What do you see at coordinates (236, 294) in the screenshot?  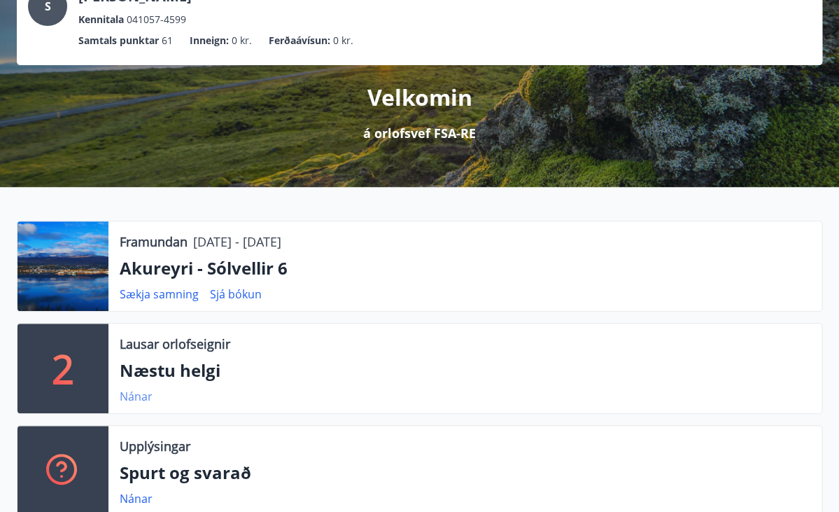 I see `a: Sjá bókun` at bounding box center [236, 294].